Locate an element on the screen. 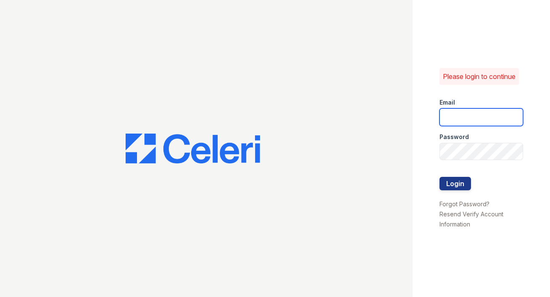  img: CE_Logo_Blue-a8612792a0a2168367f1c8372b55b34899dd931a85d93a1a3d3e32e68fde9ad4.png is located at coordinates (193, 149).